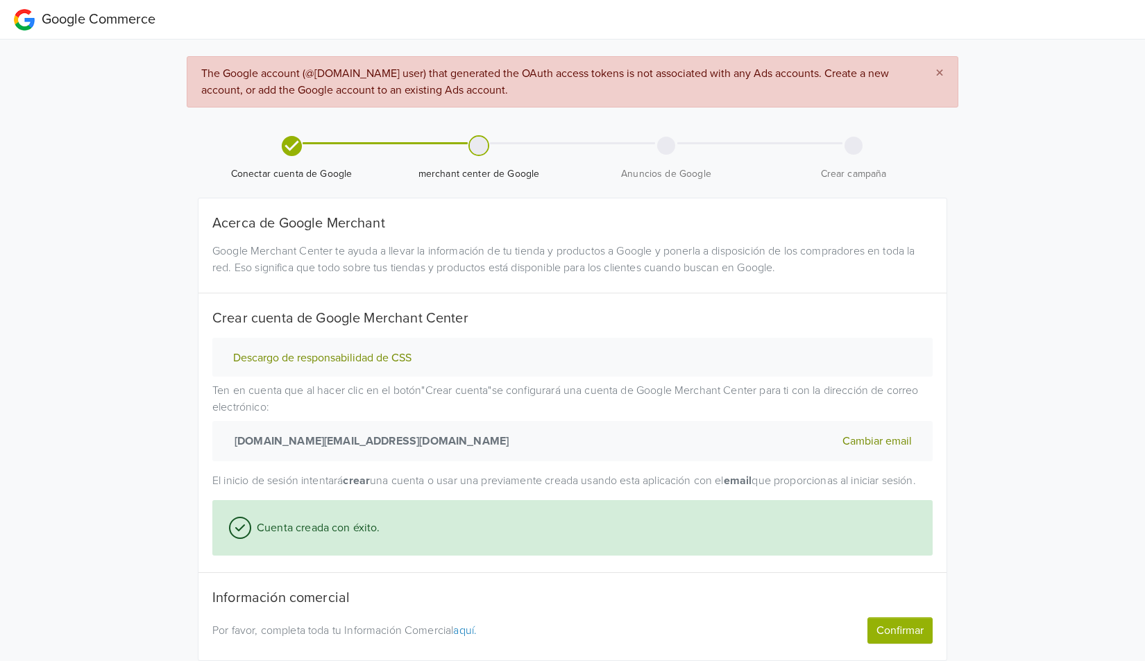 The image size is (1145, 661). What do you see at coordinates (737, 481) in the screenshot?
I see `strong: email` at bounding box center [737, 481].